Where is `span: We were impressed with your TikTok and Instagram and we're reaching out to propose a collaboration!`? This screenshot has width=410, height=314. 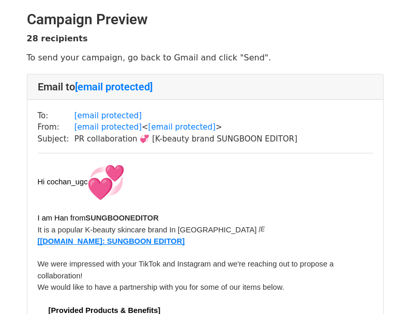
span: We were impressed with your TikTok and Instagram and we're reaching out to propose a collaboration! is located at coordinates (187, 270).